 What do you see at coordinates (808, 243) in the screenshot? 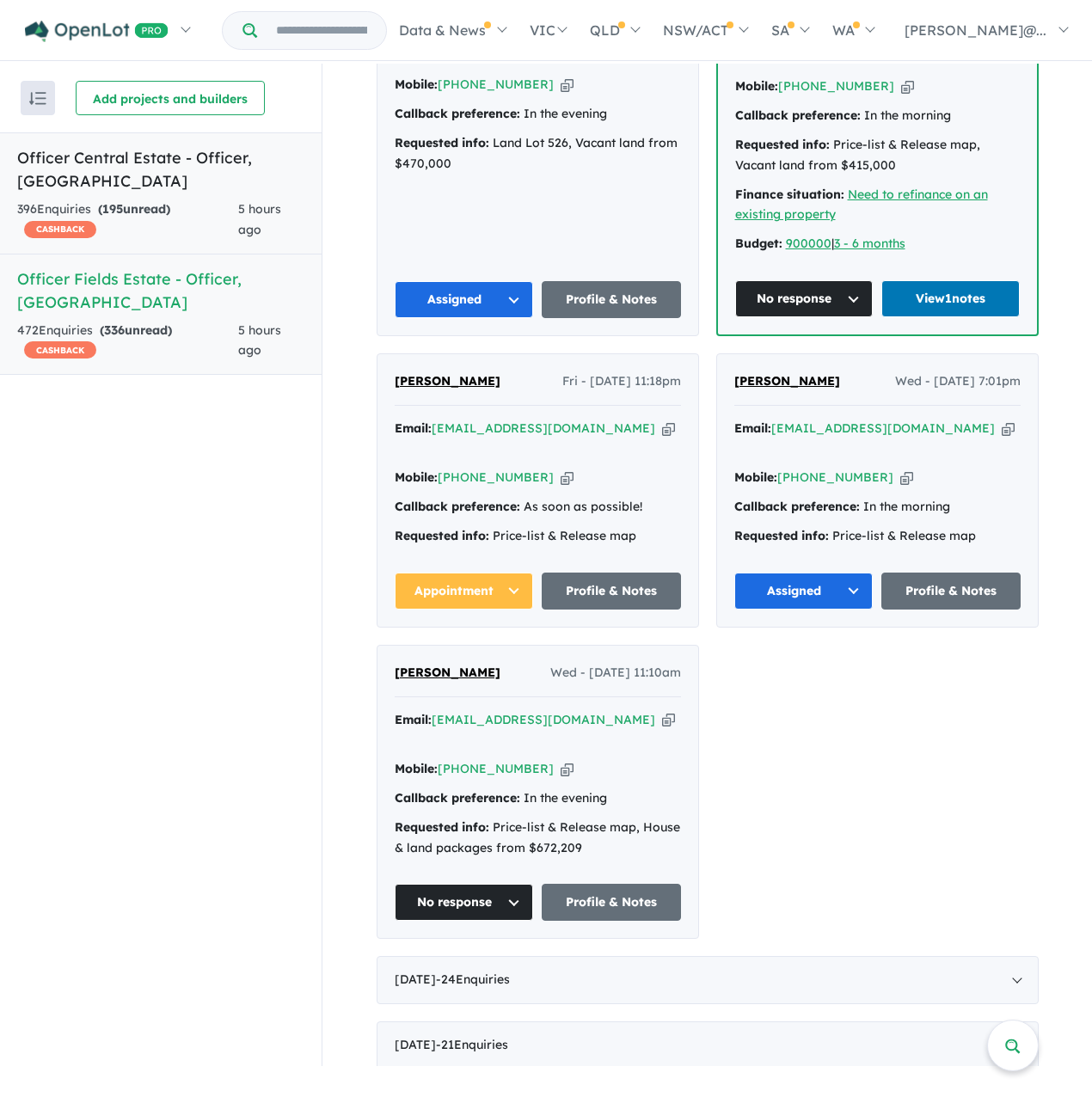
I see `u: 900000` at bounding box center [808, 243].